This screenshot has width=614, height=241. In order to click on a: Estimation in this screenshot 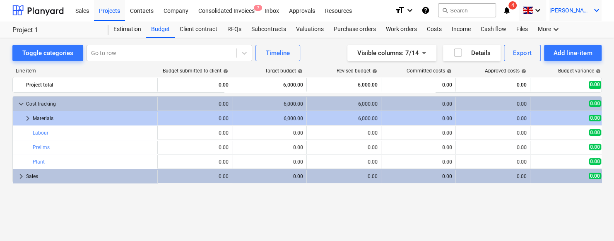, I will do `click(127, 29)`.